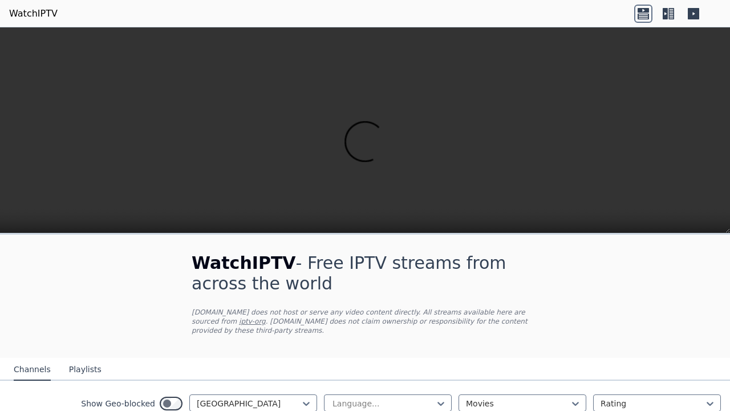 Image resolution: width=730 pixels, height=411 pixels. I want to click on label: Show Geo-blocked, so click(118, 403).